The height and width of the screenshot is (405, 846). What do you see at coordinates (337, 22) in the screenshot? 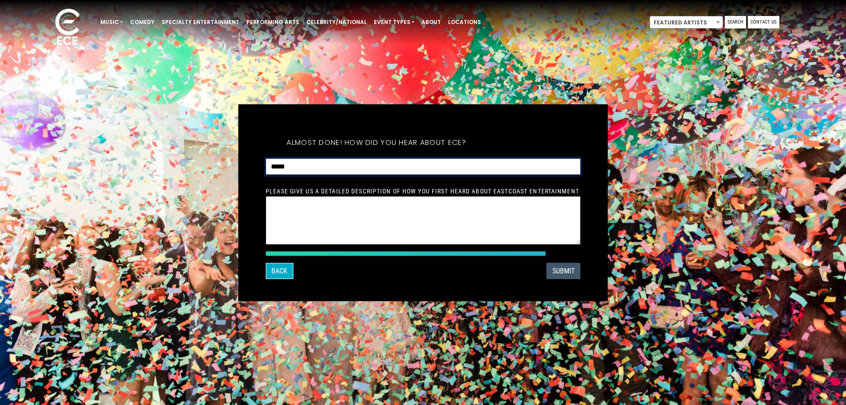
I see `a: Celebrity/National` at bounding box center [337, 22].